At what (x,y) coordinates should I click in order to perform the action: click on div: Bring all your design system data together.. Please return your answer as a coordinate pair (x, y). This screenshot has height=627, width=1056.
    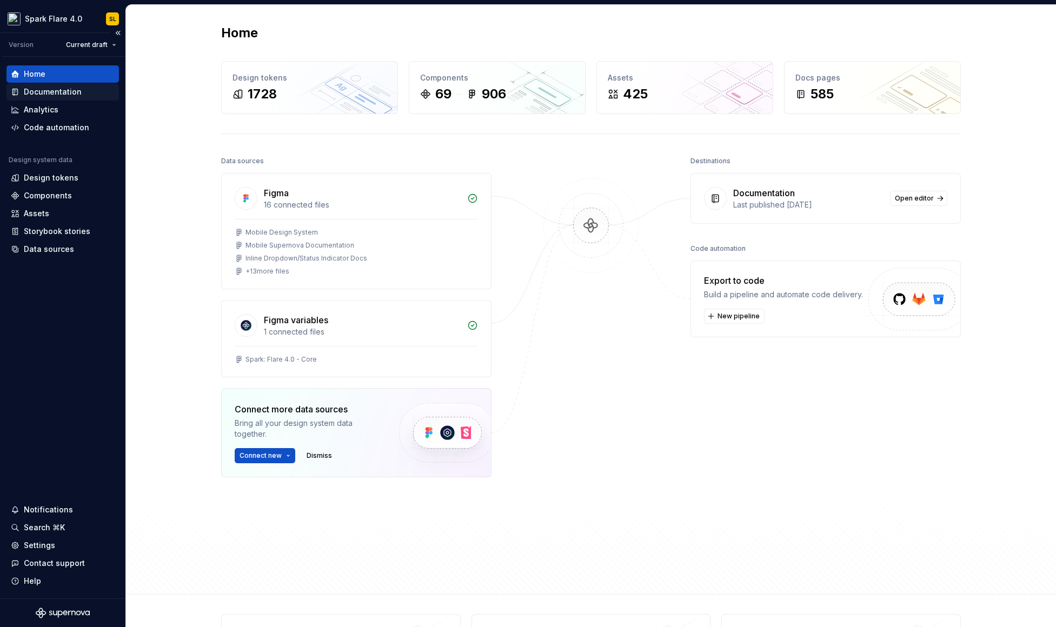
    Looking at the image, I should click on (308, 429).